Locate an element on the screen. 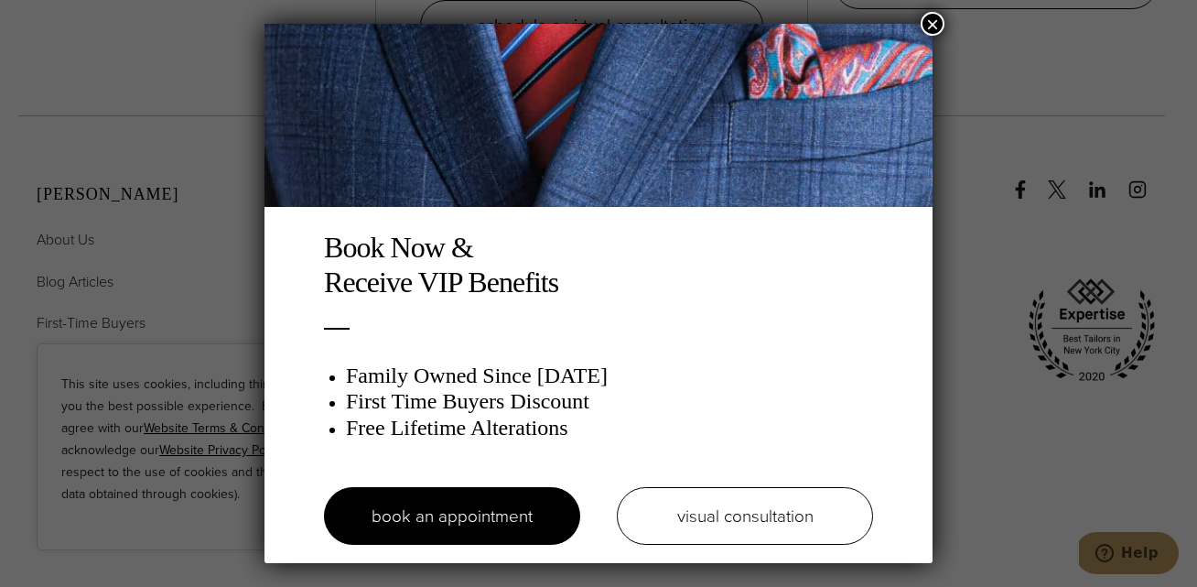 Image resolution: width=1197 pixels, height=587 pixels. h3: Free Lifetime Alterations is located at coordinates (610, 427).